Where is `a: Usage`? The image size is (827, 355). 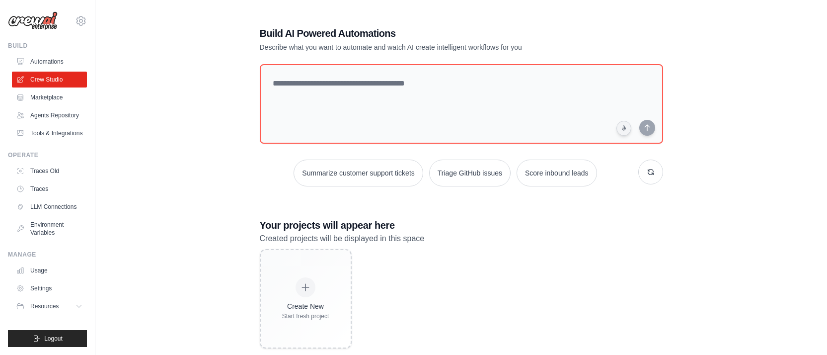 a: Usage is located at coordinates (49, 270).